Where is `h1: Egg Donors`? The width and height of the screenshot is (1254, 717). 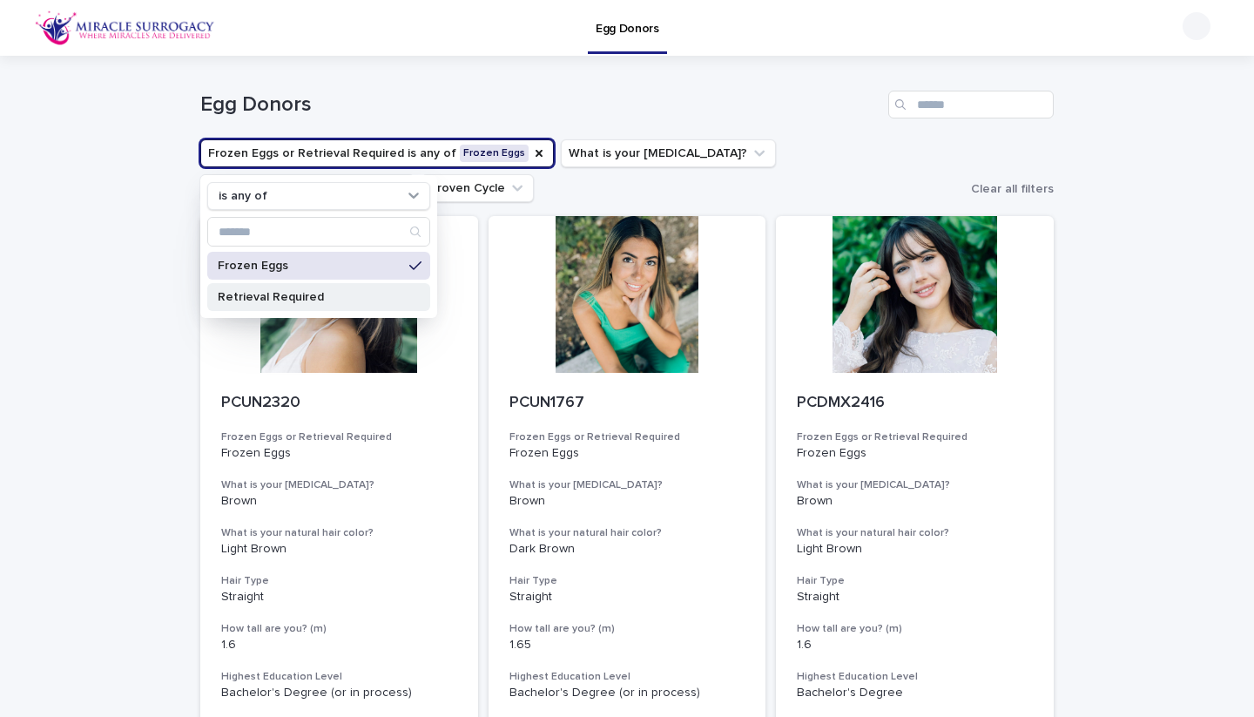 h1: Egg Donors is located at coordinates (541, 104).